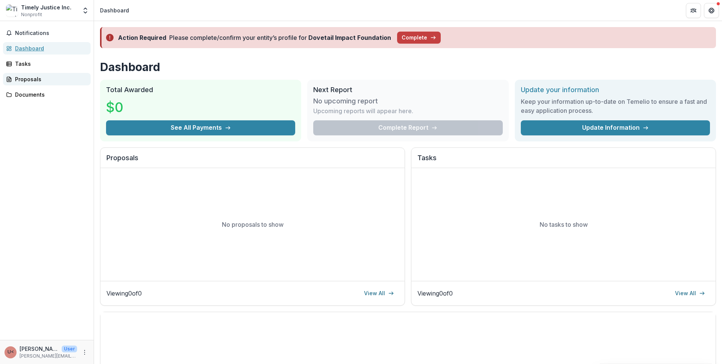 The width and height of the screenshot is (722, 364). Describe the element at coordinates (200, 128) in the screenshot. I see `button: See All Payments` at that location.